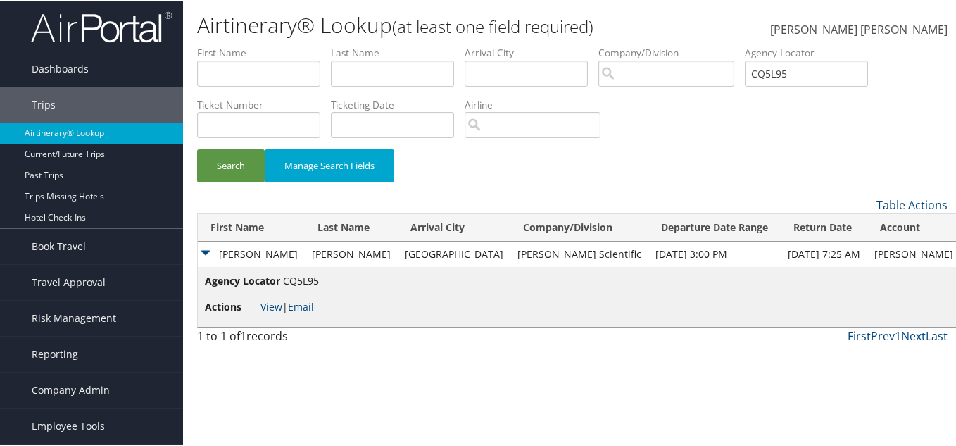  What do you see at coordinates (715, 226) in the screenshot?
I see `th: Departure Date Range: activate to sort column ascending` at bounding box center [715, 226].